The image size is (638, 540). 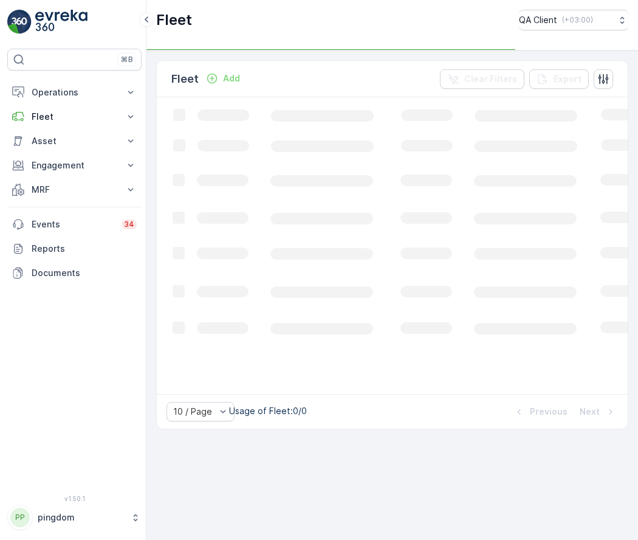 What do you see at coordinates (74, 92) in the screenshot?
I see `p: Operations` at bounding box center [74, 92].